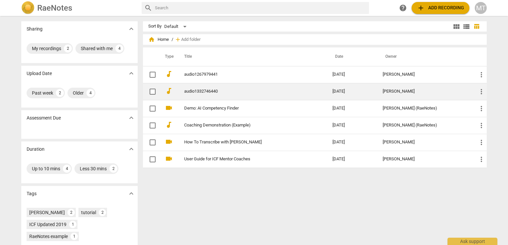 This screenshot has width=508, height=245. What do you see at coordinates (403, 8) in the screenshot?
I see `a: Help` at bounding box center [403, 8].